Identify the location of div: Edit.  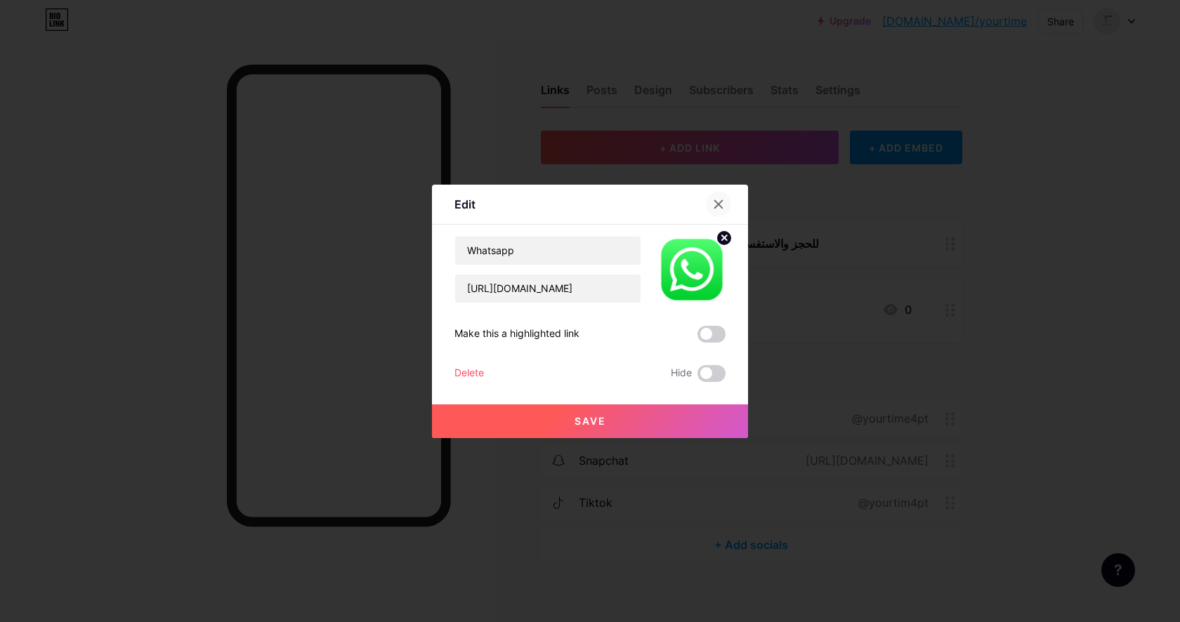
(465, 204).